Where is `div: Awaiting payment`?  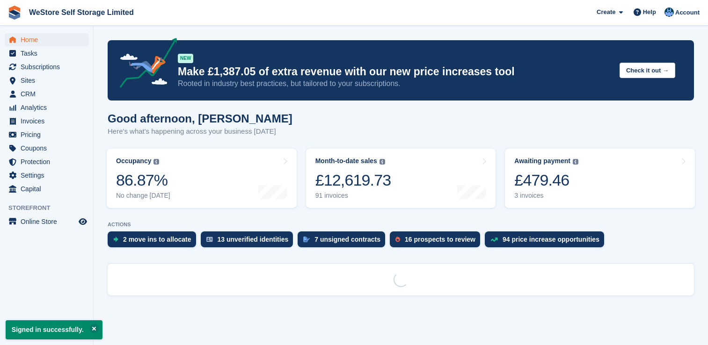
div: Awaiting payment is located at coordinates (542, 161).